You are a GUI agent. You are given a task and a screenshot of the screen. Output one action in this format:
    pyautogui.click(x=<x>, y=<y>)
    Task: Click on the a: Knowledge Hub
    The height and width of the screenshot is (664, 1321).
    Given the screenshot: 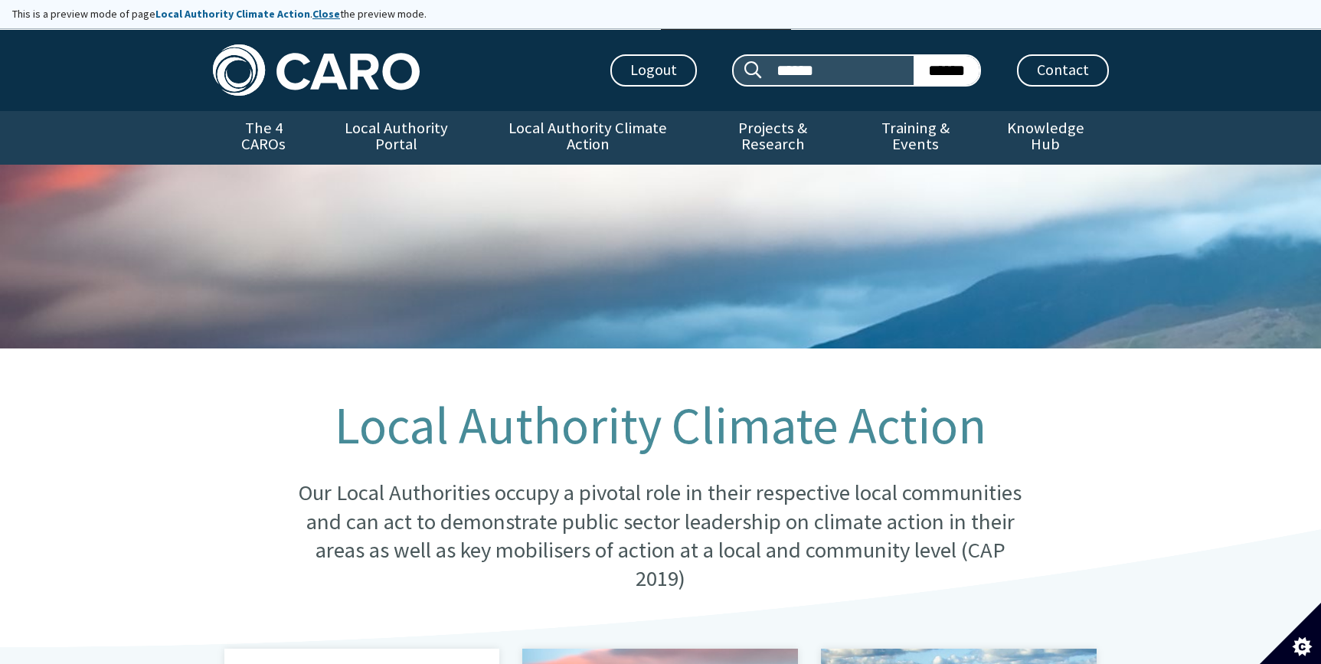 What is the action you would take?
    pyautogui.click(x=1045, y=138)
    